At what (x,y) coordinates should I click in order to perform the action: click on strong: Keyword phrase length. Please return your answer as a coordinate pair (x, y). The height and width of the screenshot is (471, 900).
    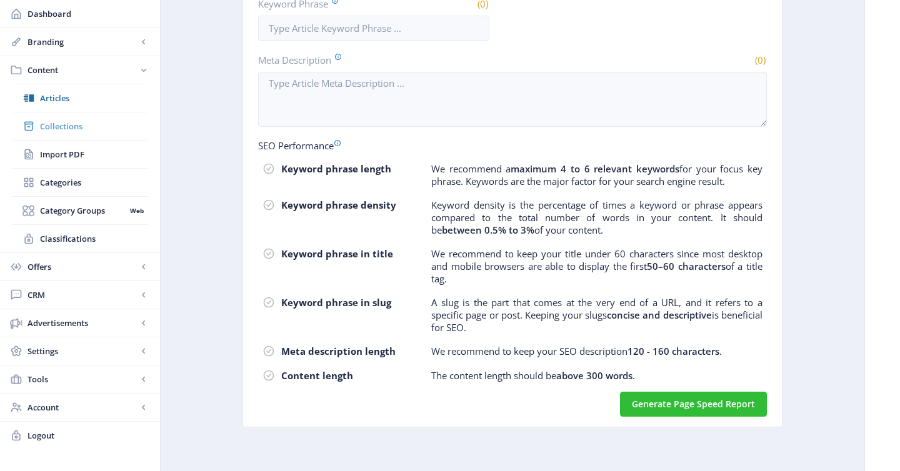
    Looking at the image, I should click on (336, 169).